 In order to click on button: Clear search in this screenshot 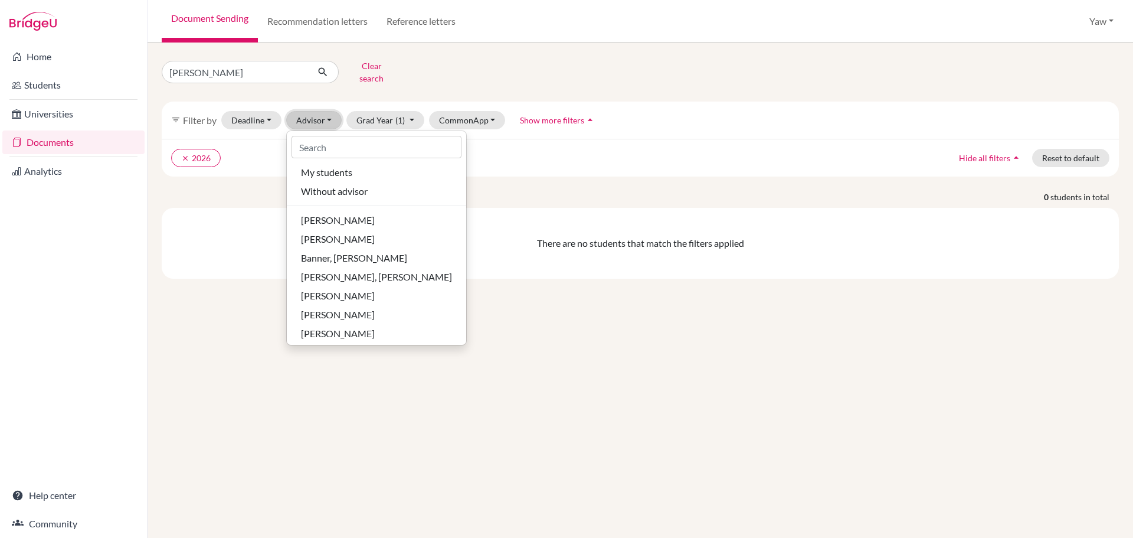, I will do `click(371, 72)`.